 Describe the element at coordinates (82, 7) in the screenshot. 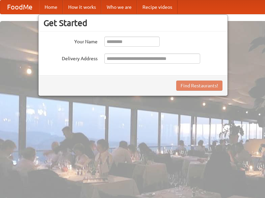

I see `a: How it works` at that location.